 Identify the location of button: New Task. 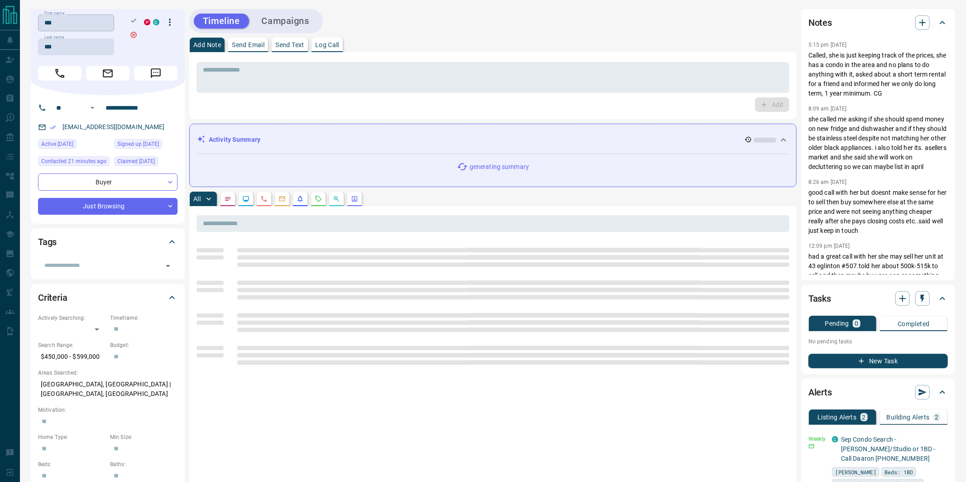
(878, 361).